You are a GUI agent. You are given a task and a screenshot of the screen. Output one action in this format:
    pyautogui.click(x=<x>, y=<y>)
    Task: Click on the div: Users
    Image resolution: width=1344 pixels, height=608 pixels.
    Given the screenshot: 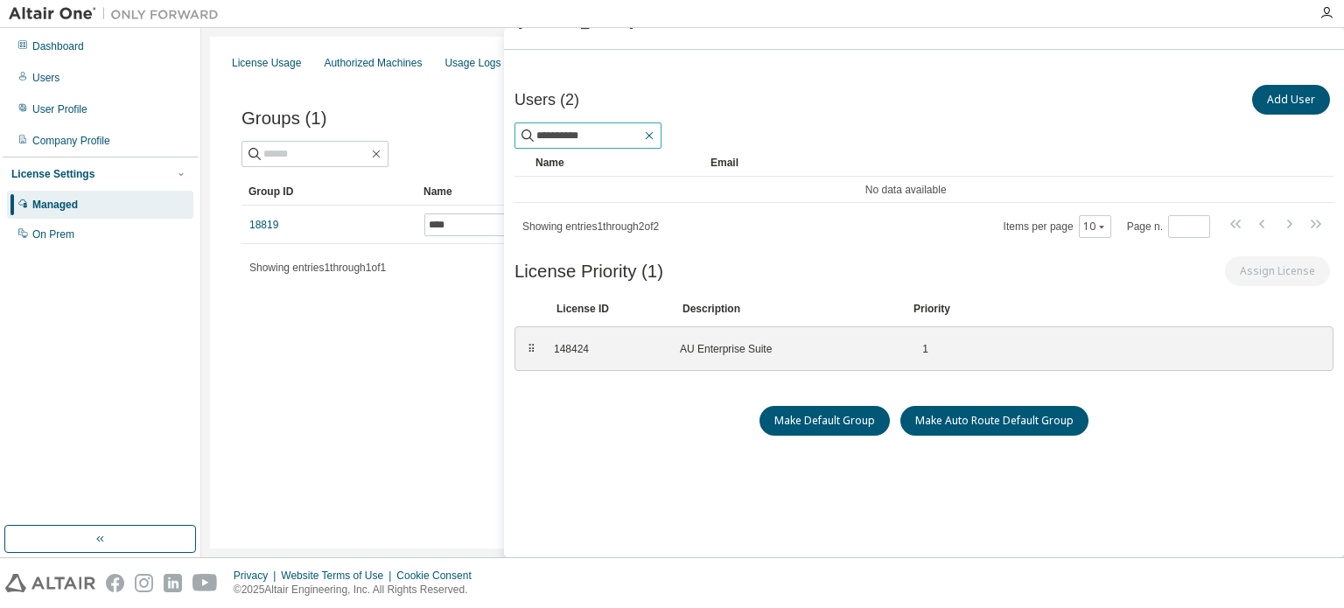 What is the action you would take?
    pyautogui.click(x=45, y=78)
    